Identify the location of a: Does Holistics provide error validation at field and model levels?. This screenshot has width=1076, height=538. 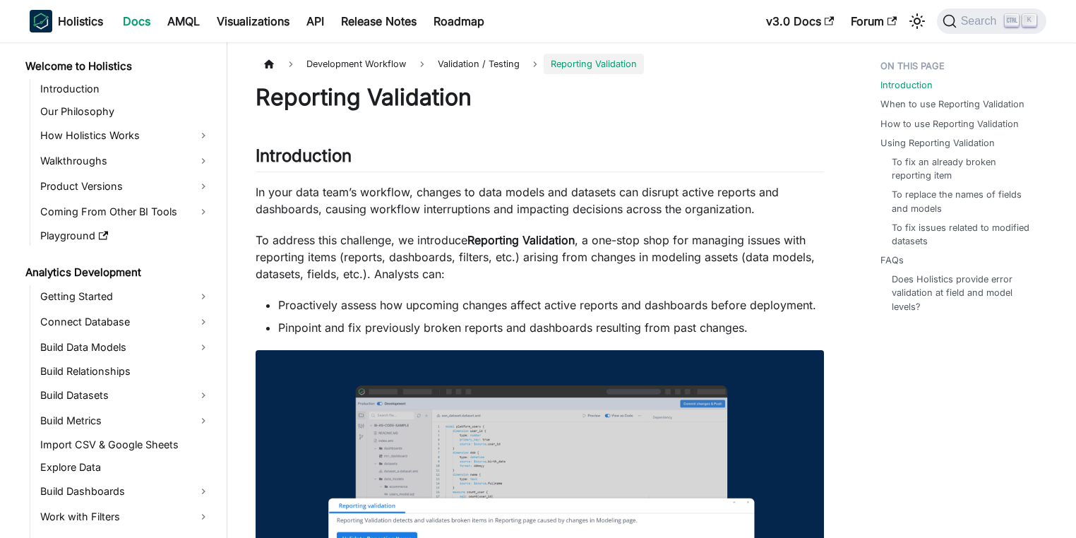
(962, 293).